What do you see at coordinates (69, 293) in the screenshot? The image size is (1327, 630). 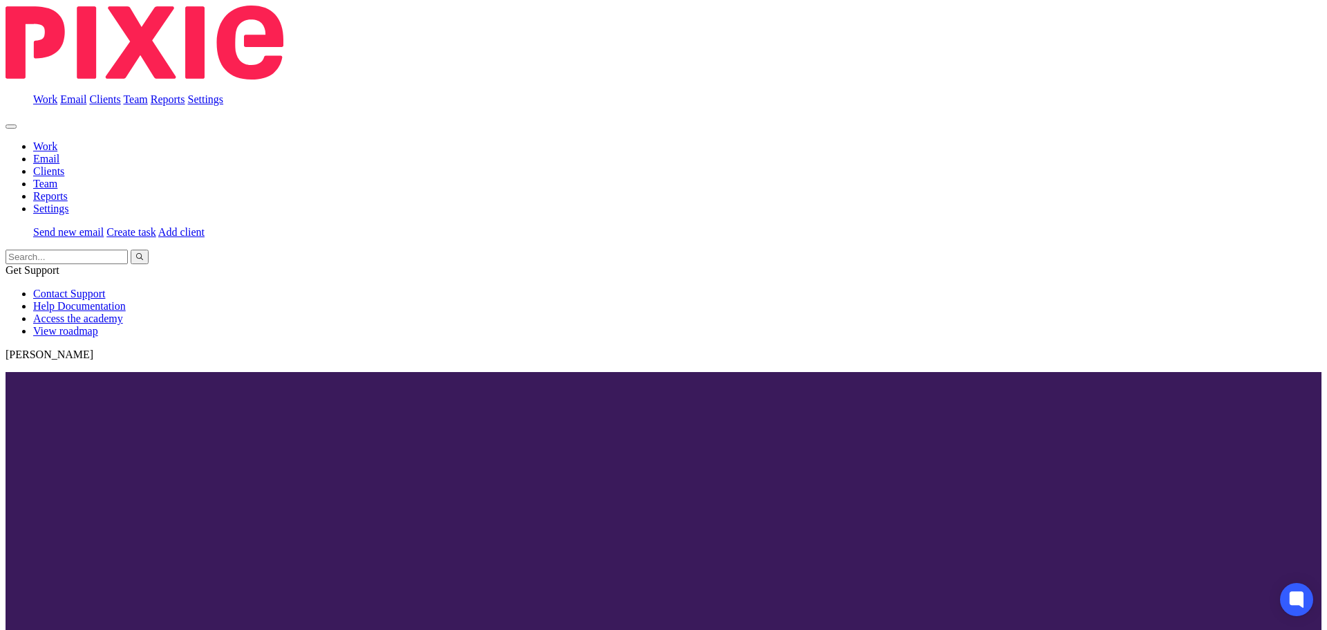 I see `a: Contact Support` at bounding box center [69, 293].